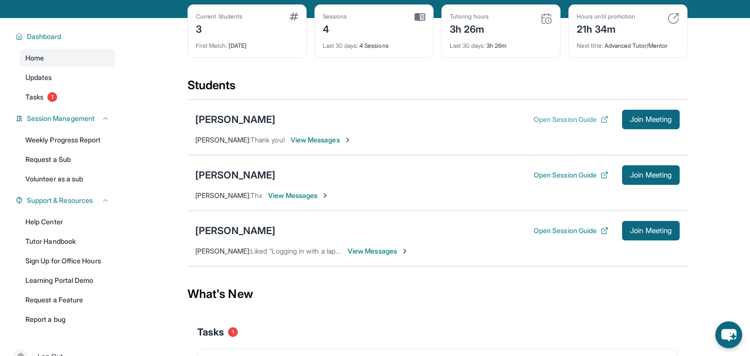  I want to click on div: 21h 34m, so click(606, 28).